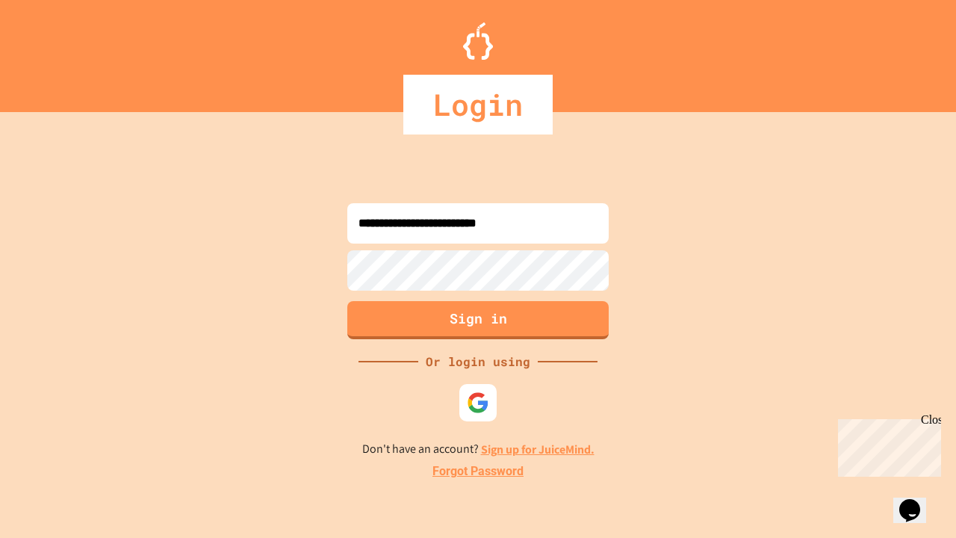 Image resolution: width=956 pixels, height=538 pixels. I want to click on p: Don't have an account?, so click(478, 449).